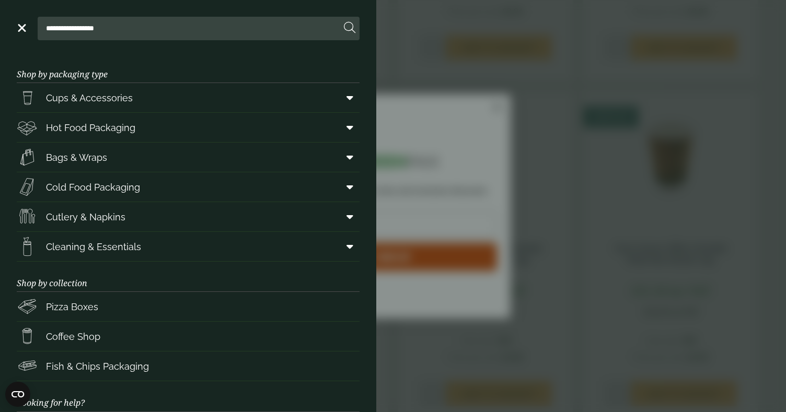  Describe the element at coordinates (18, 394) in the screenshot. I see `button: Open CMP widget` at that location.